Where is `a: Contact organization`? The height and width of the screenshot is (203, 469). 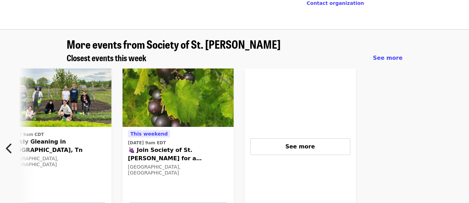
a: Contact organization is located at coordinates (335, 3).